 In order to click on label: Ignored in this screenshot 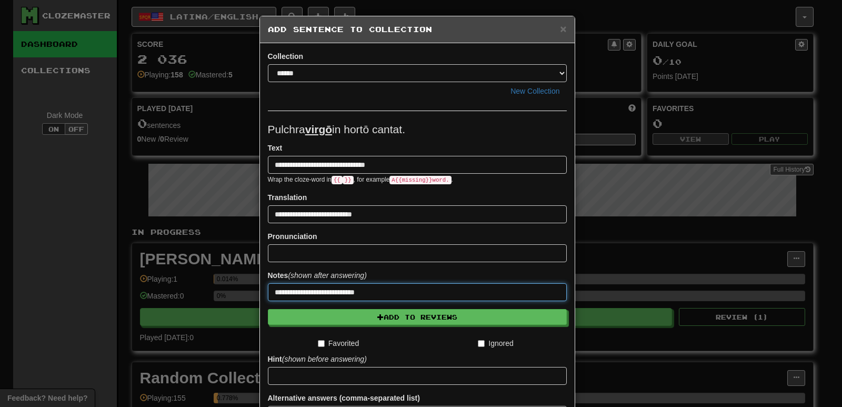, I will do `click(495, 343)`.